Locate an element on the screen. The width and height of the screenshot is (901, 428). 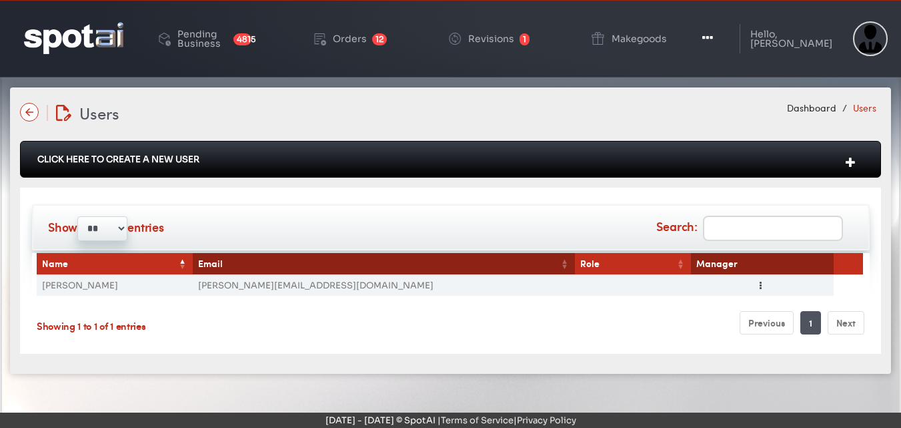
th: Name: activate to sort column descending is located at coordinates (115, 263).